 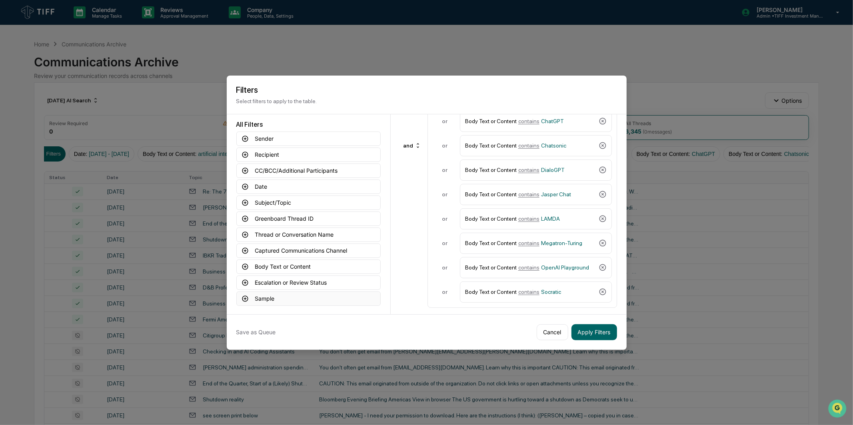 What do you see at coordinates (412, 146) in the screenshot?
I see `div: and` at bounding box center [412, 146].